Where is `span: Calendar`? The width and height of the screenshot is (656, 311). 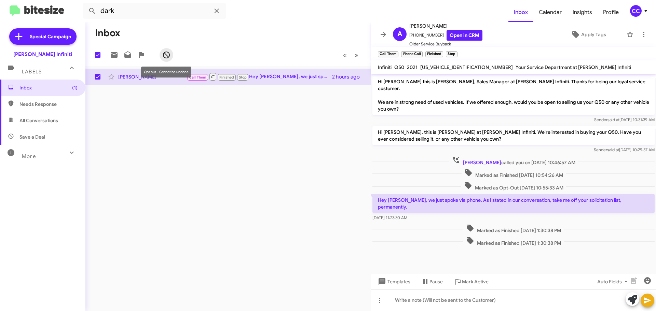 span: Calendar is located at coordinates (550, 12).